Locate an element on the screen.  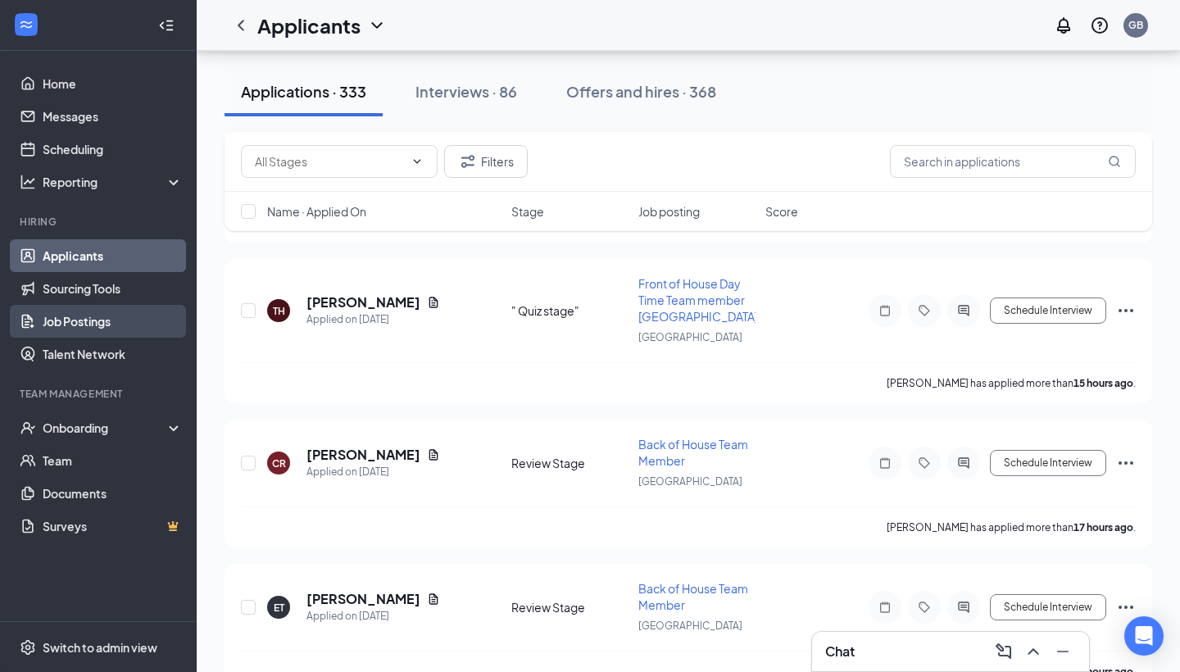
svg: QuestionInfo is located at coordinates (1100, 25).